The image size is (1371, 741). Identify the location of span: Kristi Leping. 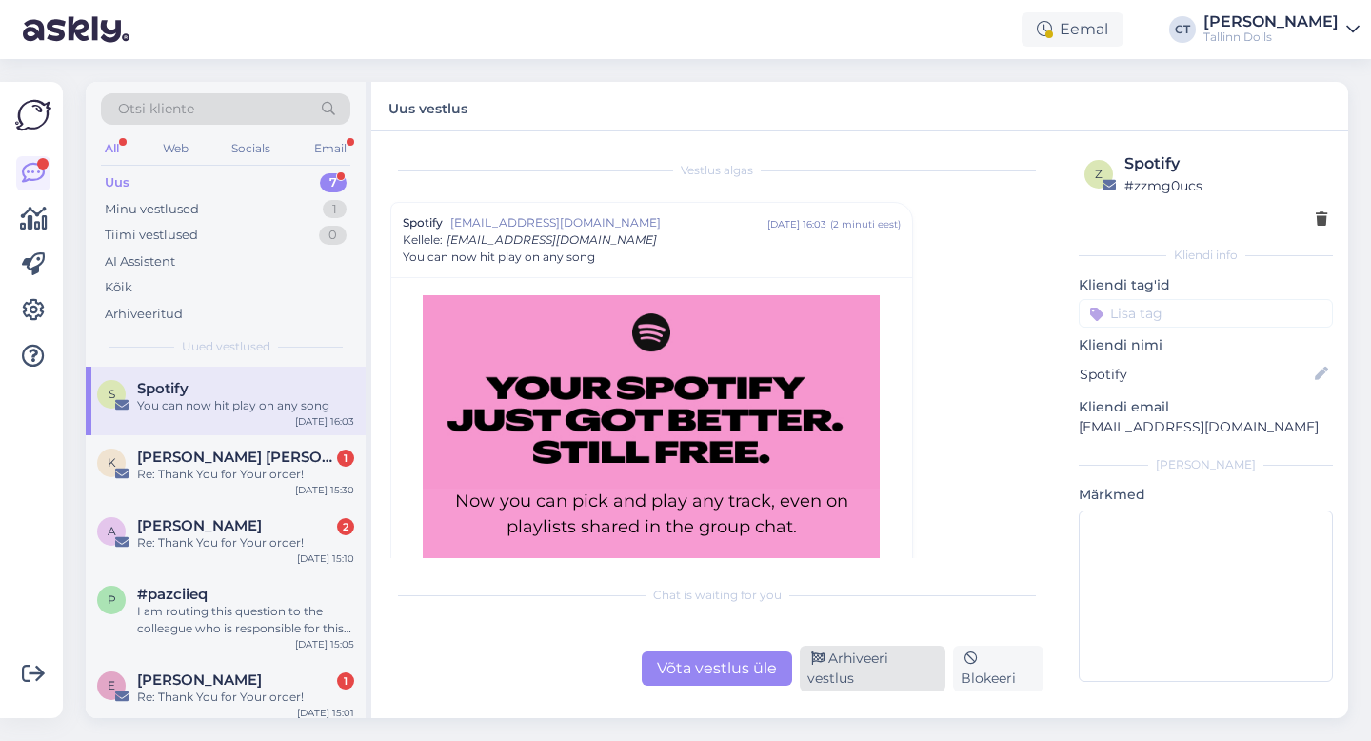
(236, 457).